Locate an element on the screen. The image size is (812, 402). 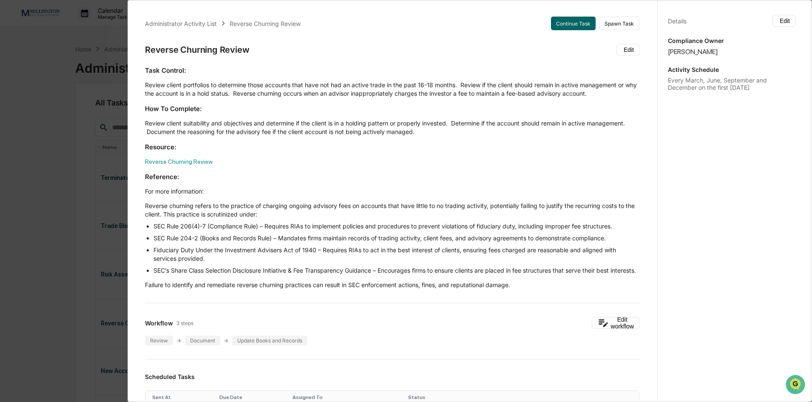
div: Details is located at coordinates (677, 21).